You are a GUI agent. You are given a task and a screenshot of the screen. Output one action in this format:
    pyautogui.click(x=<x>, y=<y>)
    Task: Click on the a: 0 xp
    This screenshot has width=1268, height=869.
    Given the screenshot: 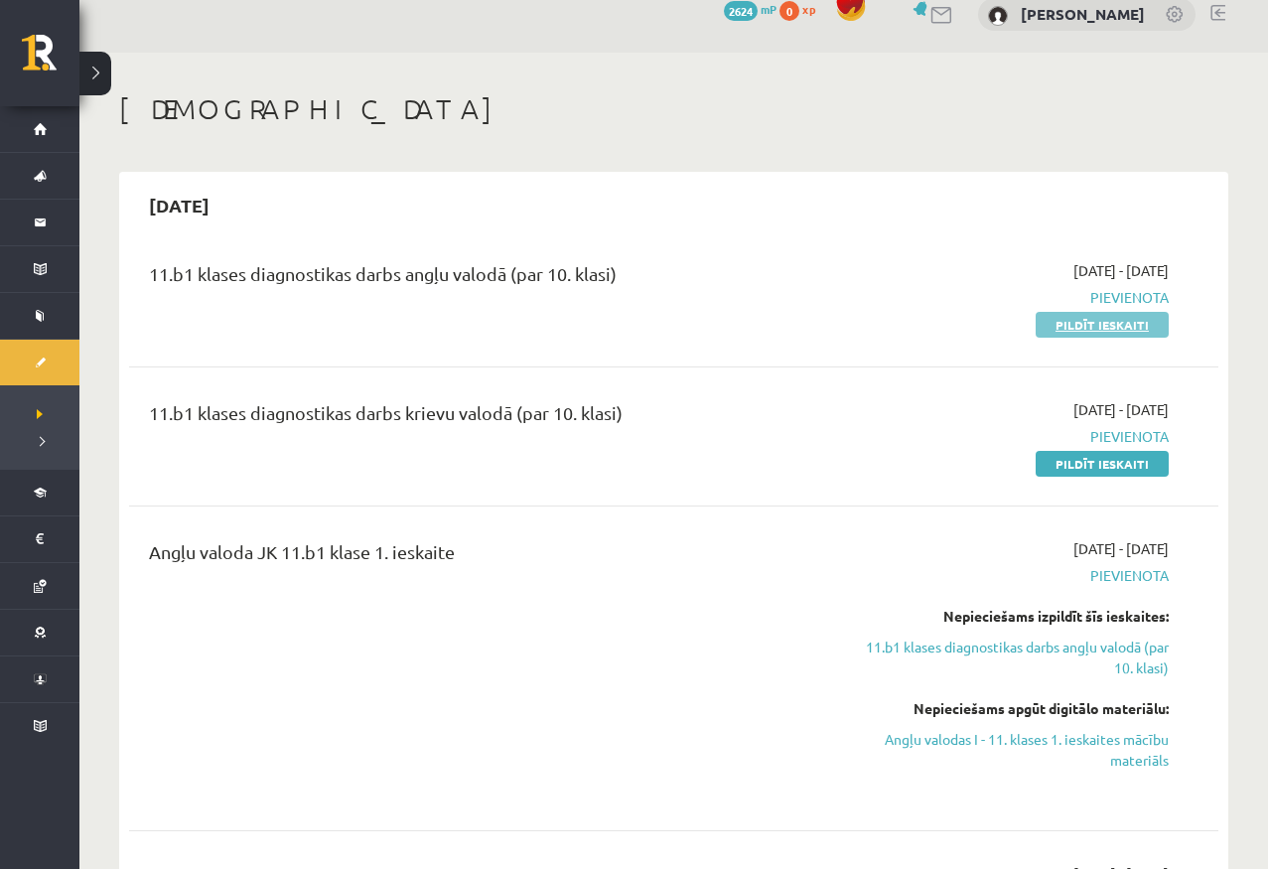 What is the action you would take?
    pyautogui.click(x=802, y=9)
    